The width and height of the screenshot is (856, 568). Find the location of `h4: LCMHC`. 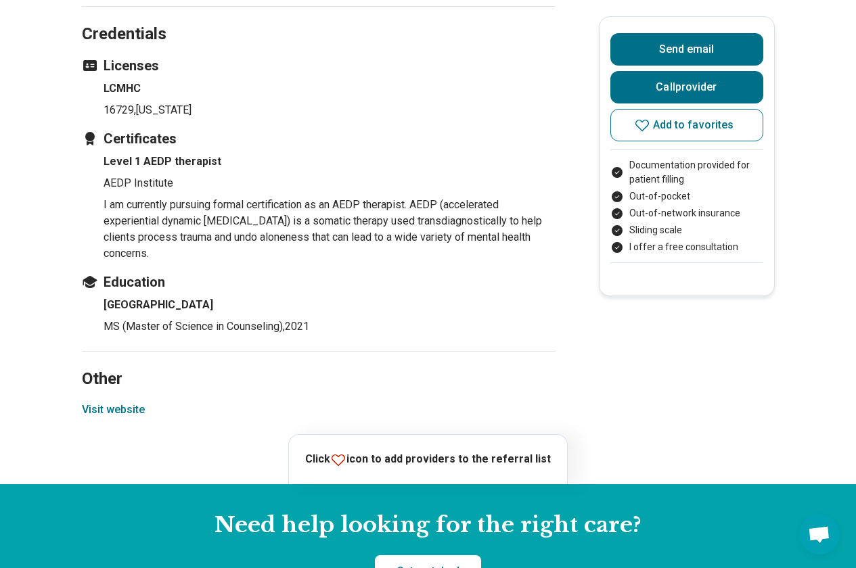

h4: LCMHC is located at coordinates (329, 89).